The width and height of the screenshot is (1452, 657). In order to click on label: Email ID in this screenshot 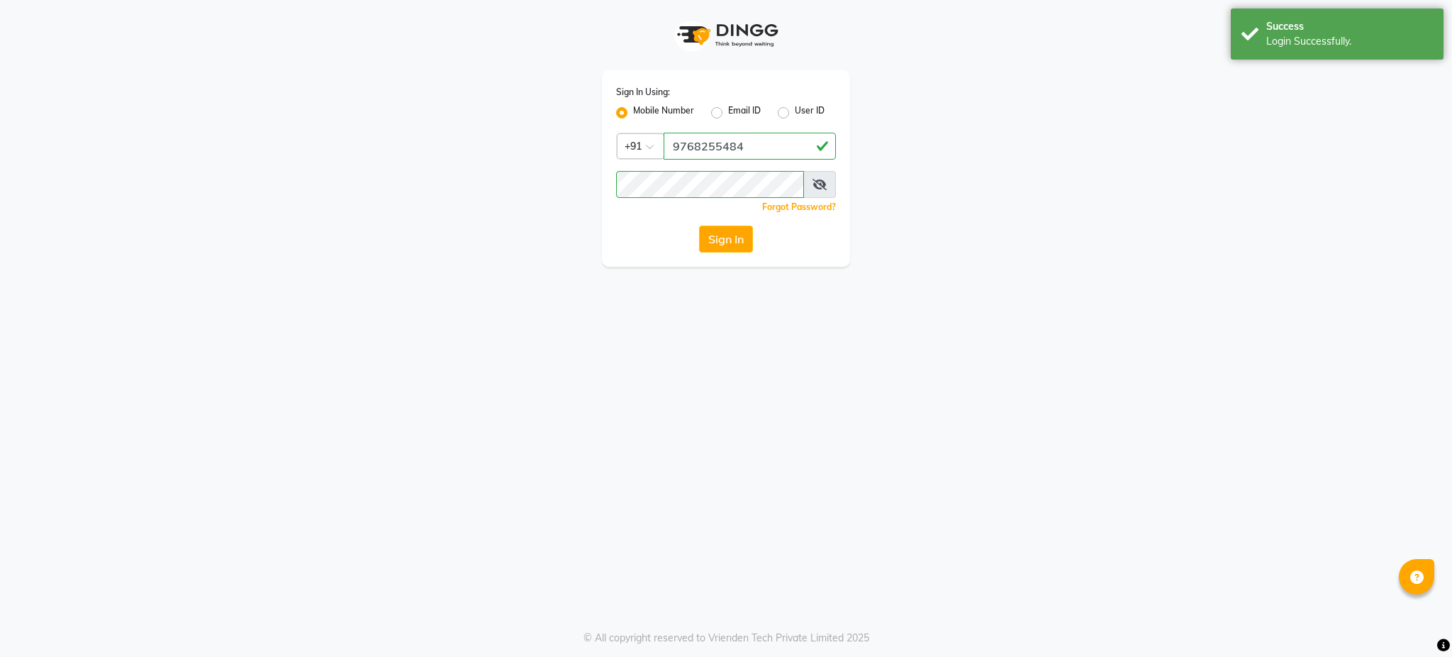, I will do `click(745, 113)`.